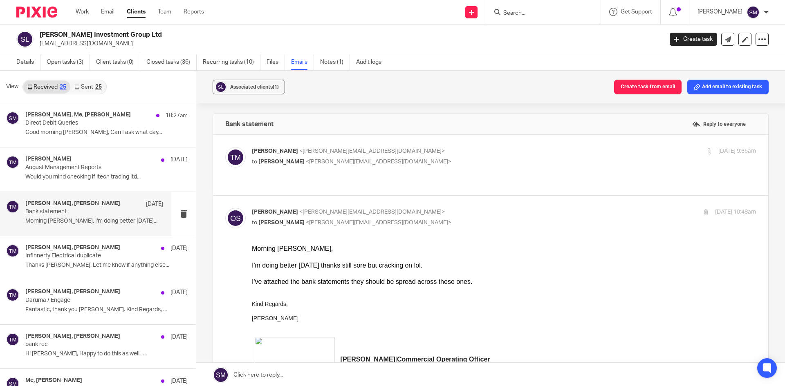 The image size is (785, 386). I want to click on a: Emails, so click(302, 62).